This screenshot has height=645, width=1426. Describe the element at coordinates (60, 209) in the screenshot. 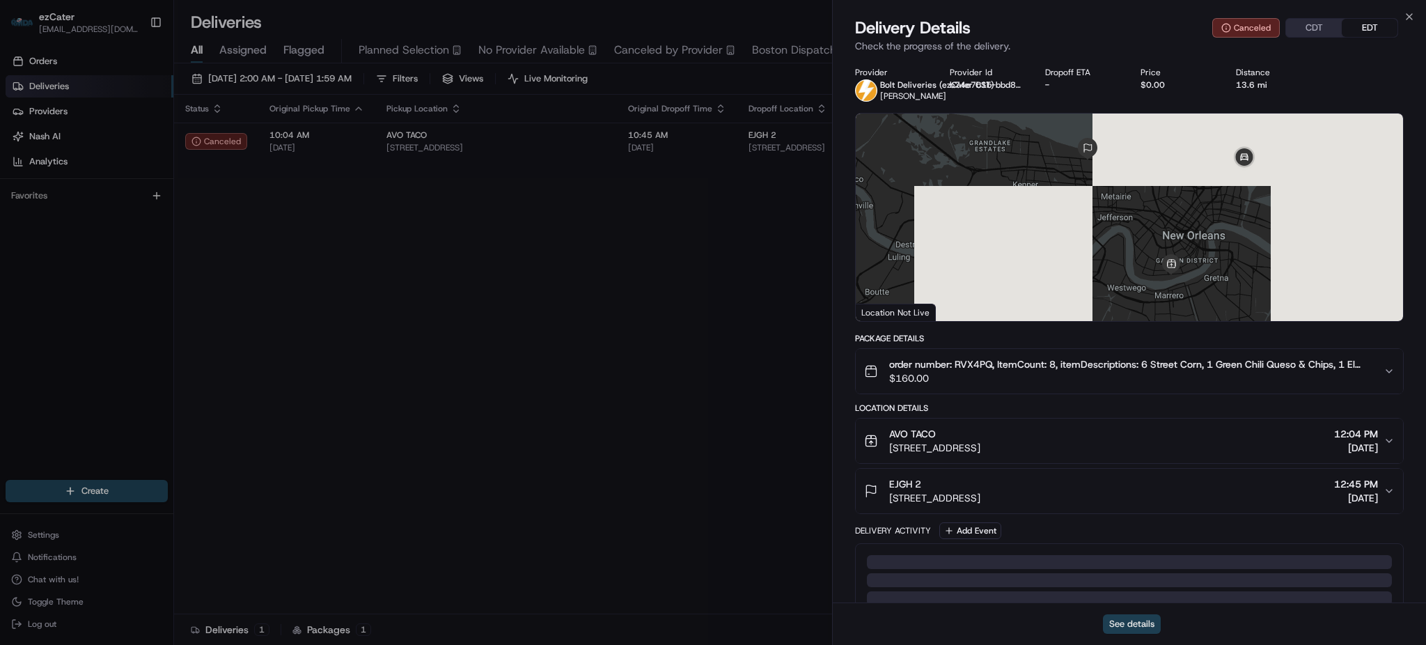

I see `a: 📗Knowledge Base` at that location.